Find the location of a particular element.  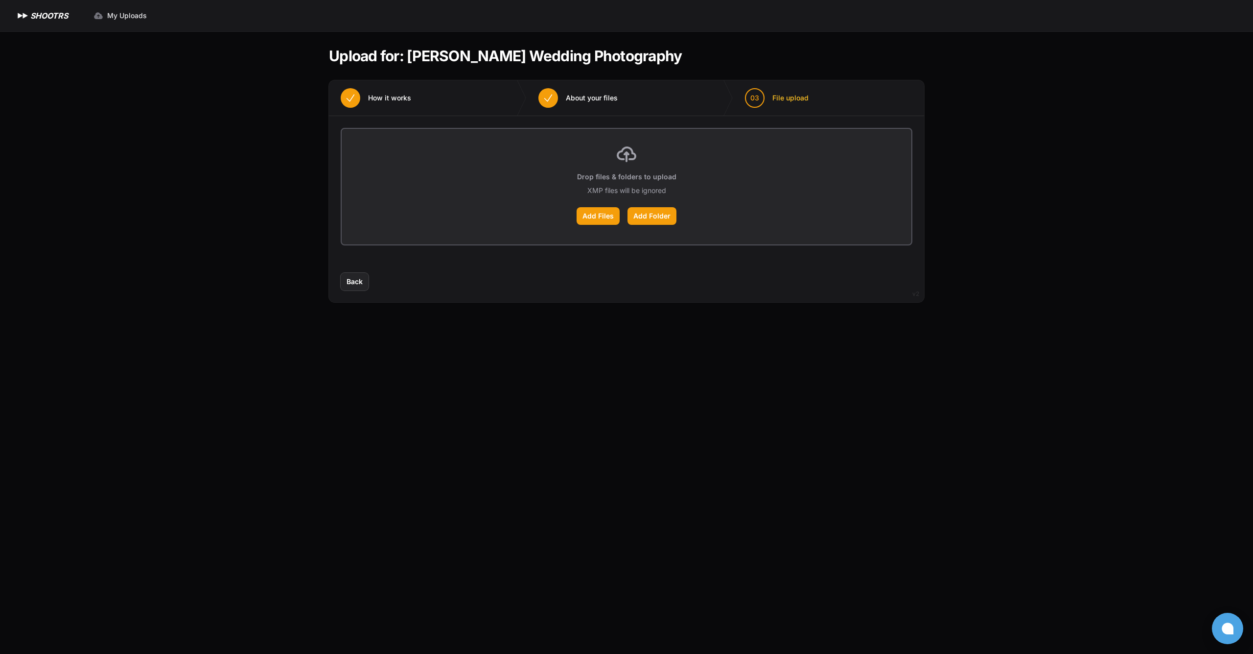

img: SHOOTRS is located at coordinates (23, 16).